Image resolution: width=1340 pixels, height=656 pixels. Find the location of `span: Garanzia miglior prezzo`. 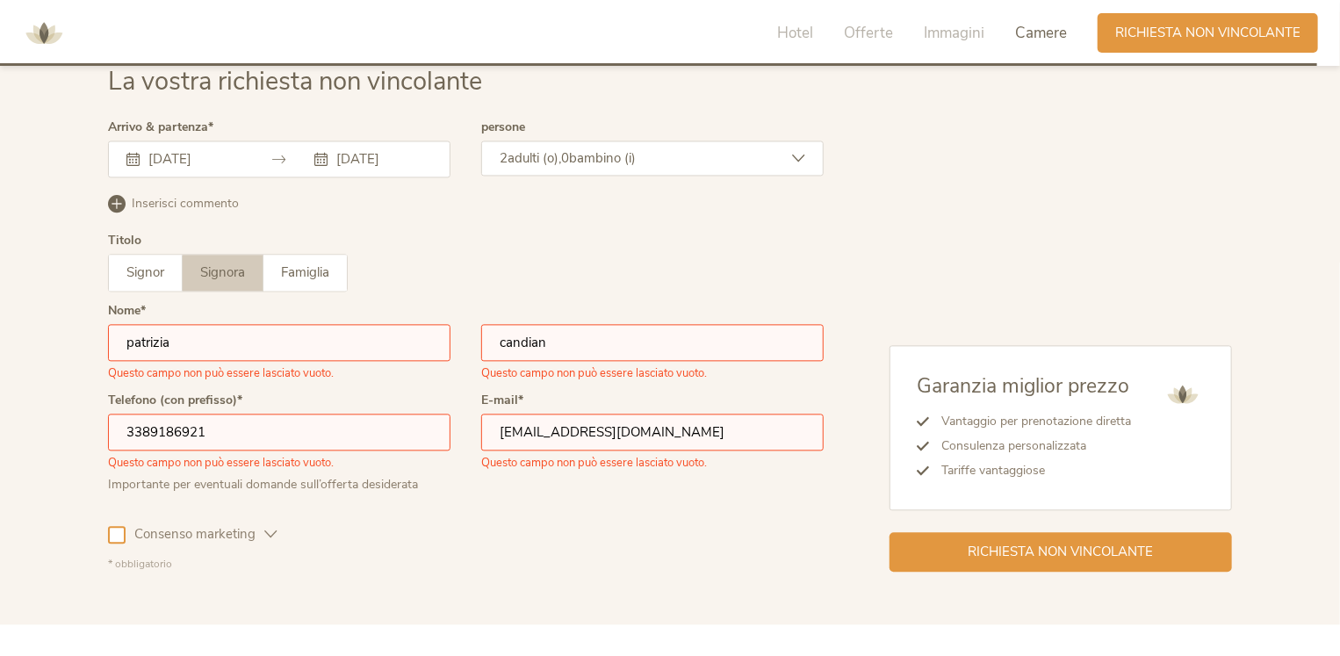

span: Garanzia miglior prezzo is located at coordinates (1023, 386).